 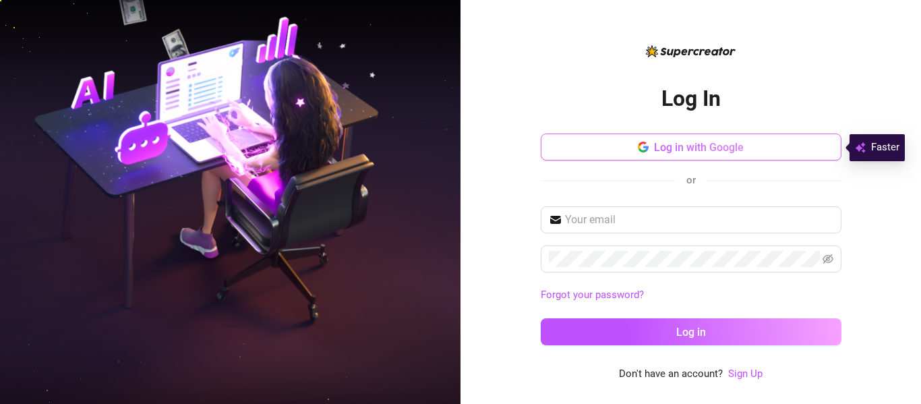 I want to click on h2: Log In, so click(x=691, y=98).